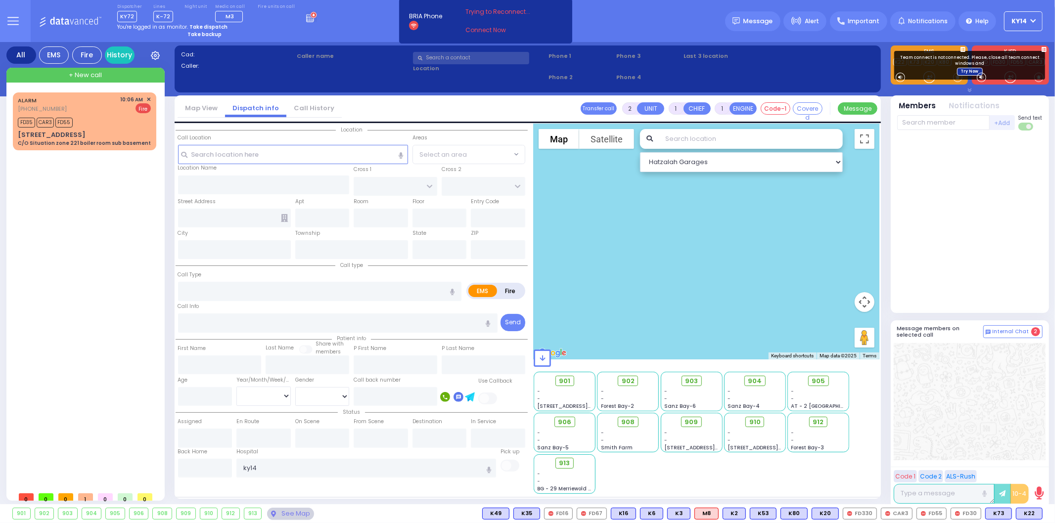  What do you see at coordinates (45, 514) in the screenshot?
I see `div: 902` at bounding box center [45, 514].